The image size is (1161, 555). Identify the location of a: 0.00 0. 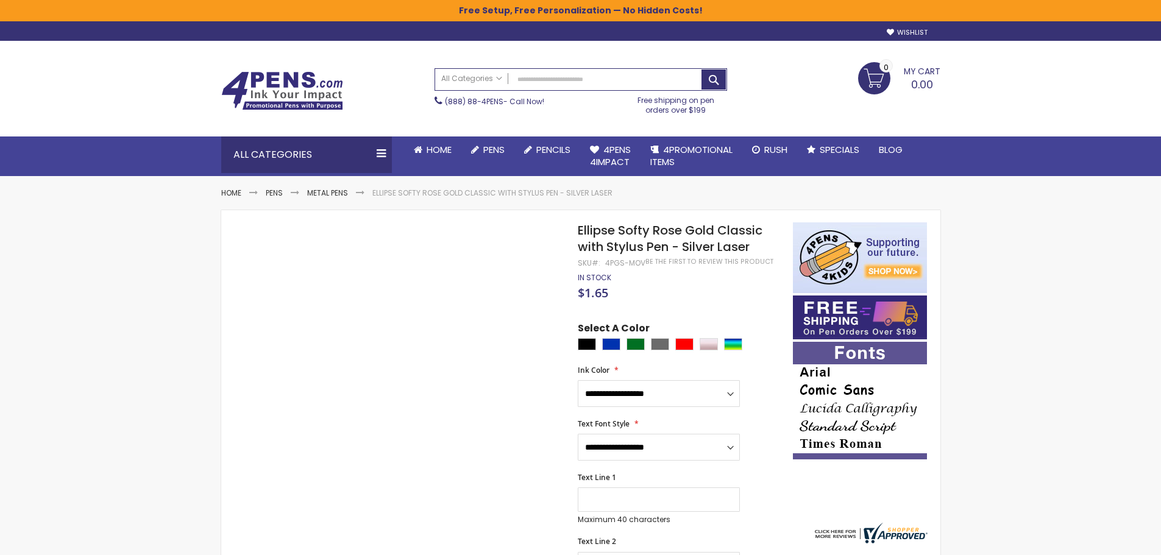
(899, 77).